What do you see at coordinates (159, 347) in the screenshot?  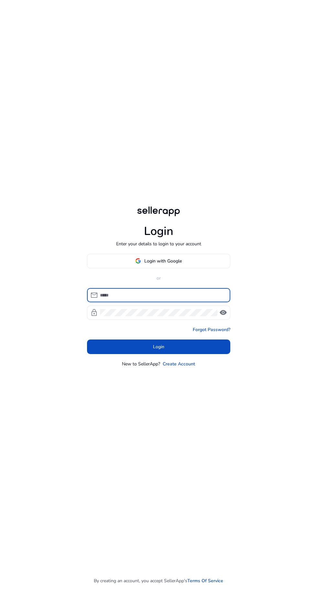 I see `span: Login` at bounding box center [159, 347].